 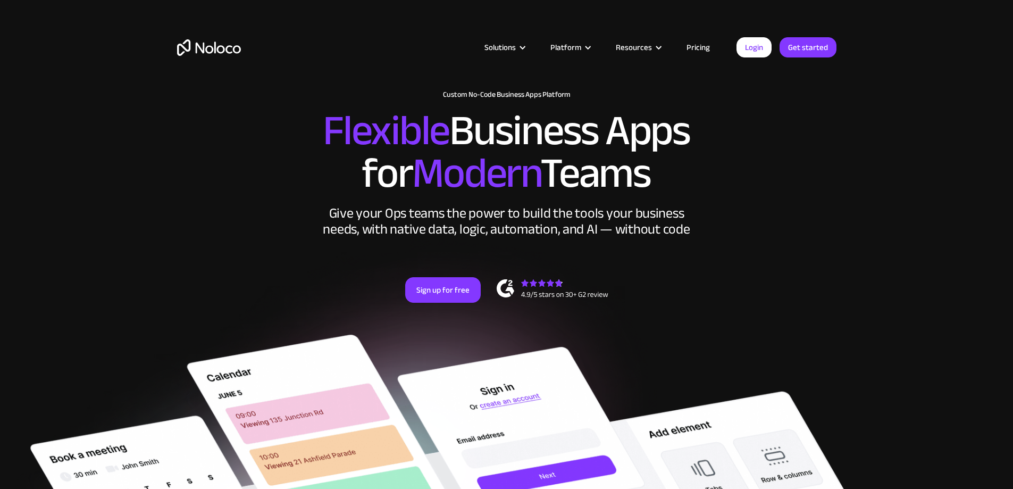 What do you see at coordinates (808, 47) in the screenshot?
I see `a: Get started` at bounding box center [808, 47].